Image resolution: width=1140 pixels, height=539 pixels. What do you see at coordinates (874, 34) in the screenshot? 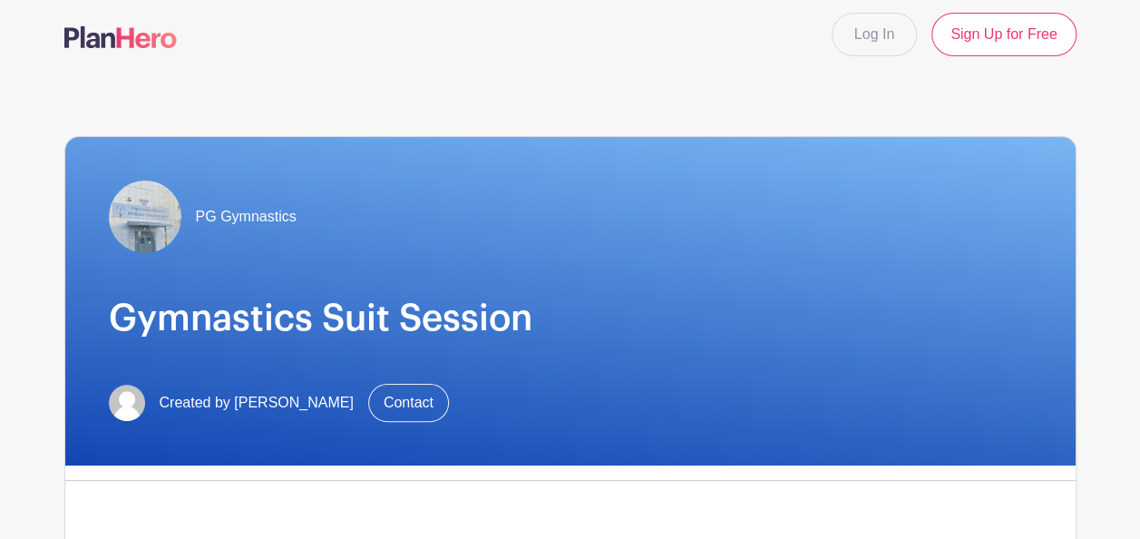
I see `a: Log In` at bounding box center [874, 34].